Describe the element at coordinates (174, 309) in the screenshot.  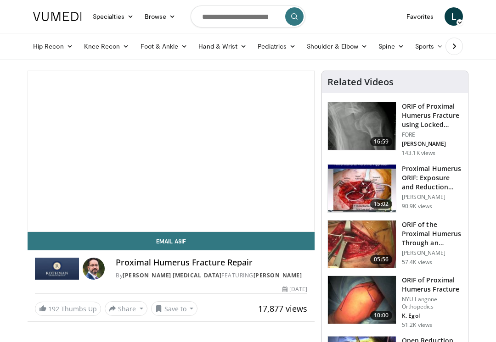
I see `button: Save to` at that location.